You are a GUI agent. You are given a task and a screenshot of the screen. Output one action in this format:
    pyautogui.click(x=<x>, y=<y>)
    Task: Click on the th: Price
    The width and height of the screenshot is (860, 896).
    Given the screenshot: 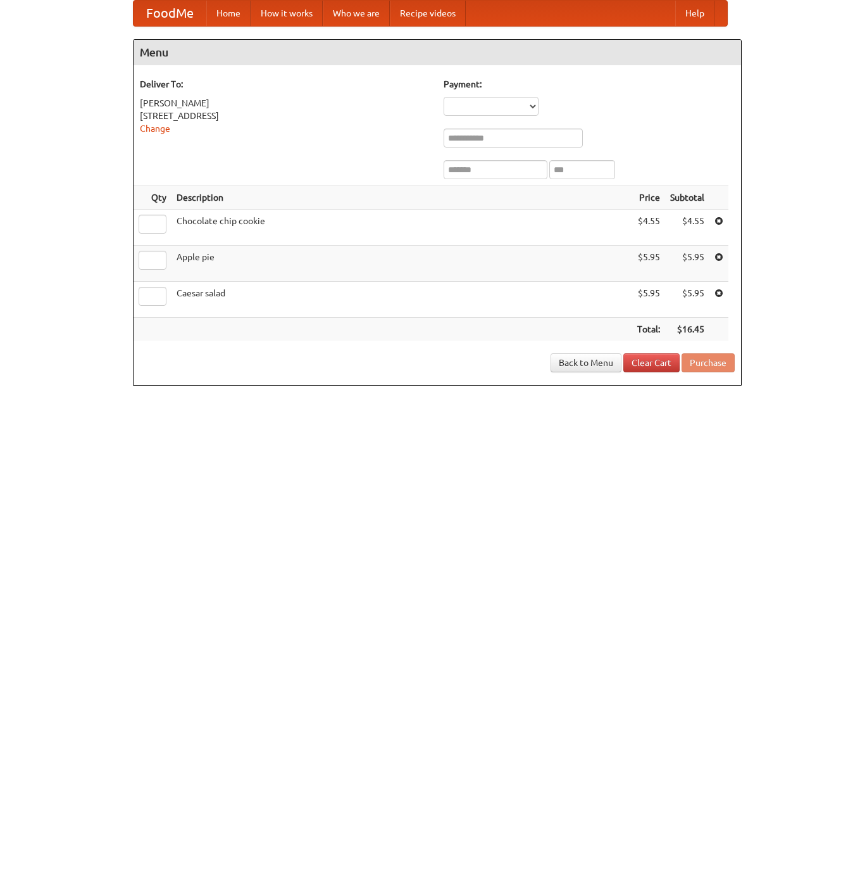 What is the action you would take?
    pyautogui.click(x=649, y=197)
    